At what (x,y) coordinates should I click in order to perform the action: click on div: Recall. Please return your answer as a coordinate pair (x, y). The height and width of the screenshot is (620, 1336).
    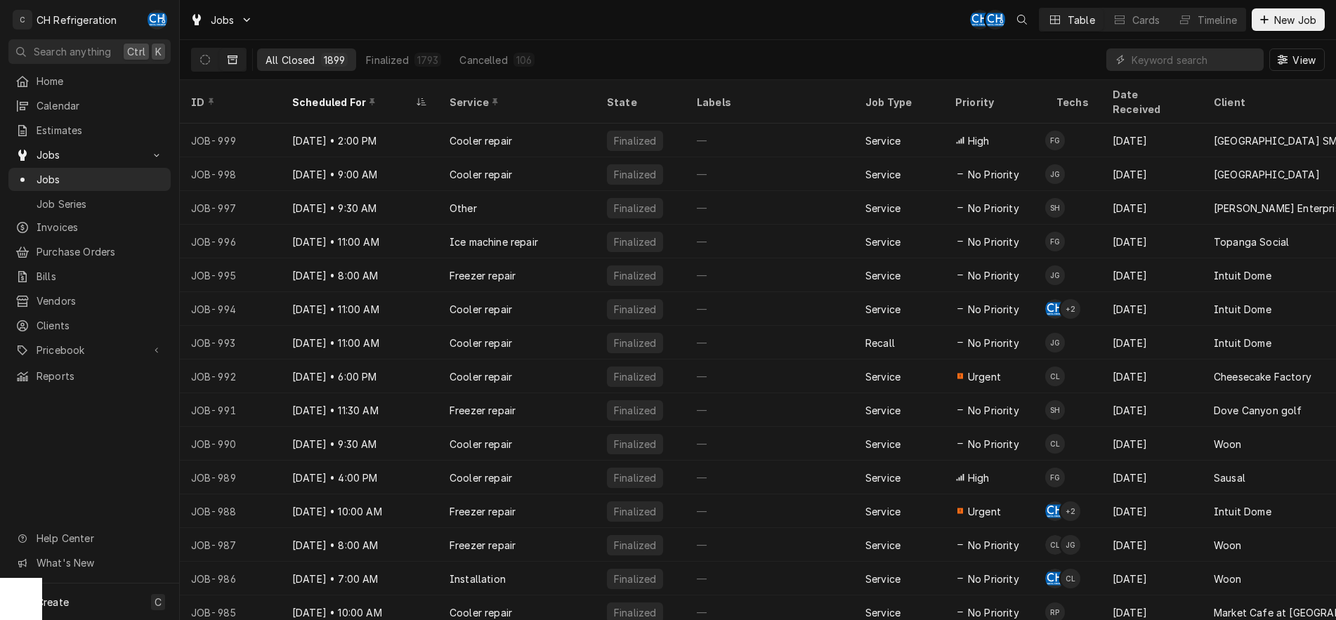
    Looking at the image, I should click on (880, 343).